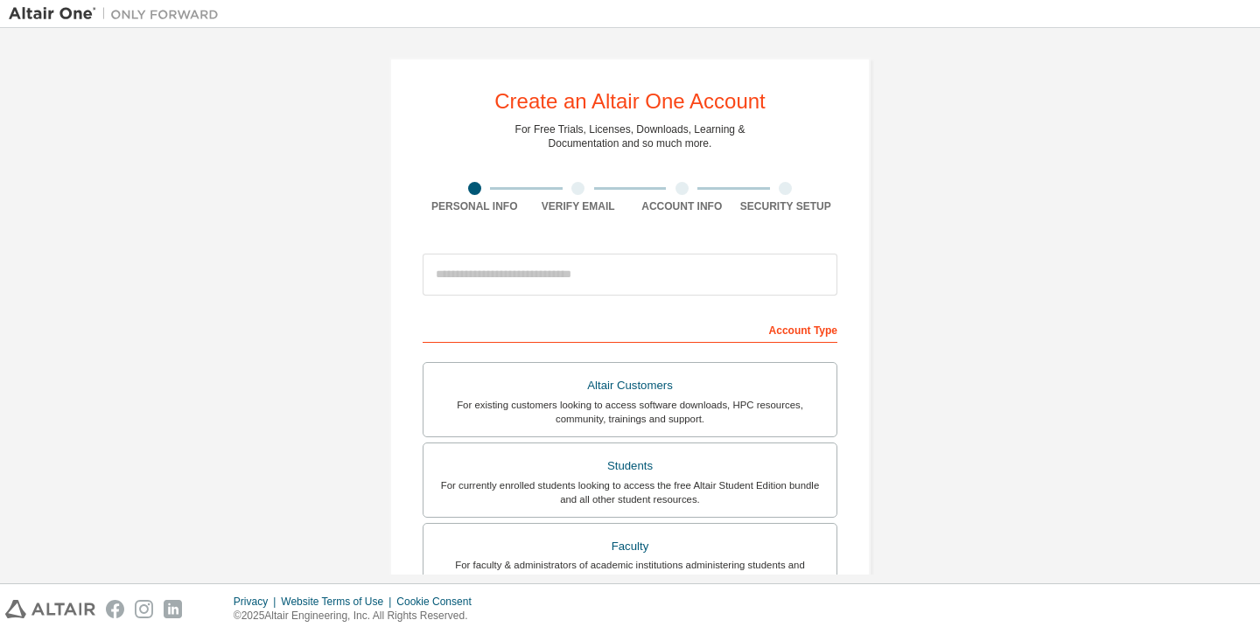 The image size is (1260, 634). I want to click on p: © 2025 Altair Engineering, Inc. All Rights Reserved., so click(358, 616).